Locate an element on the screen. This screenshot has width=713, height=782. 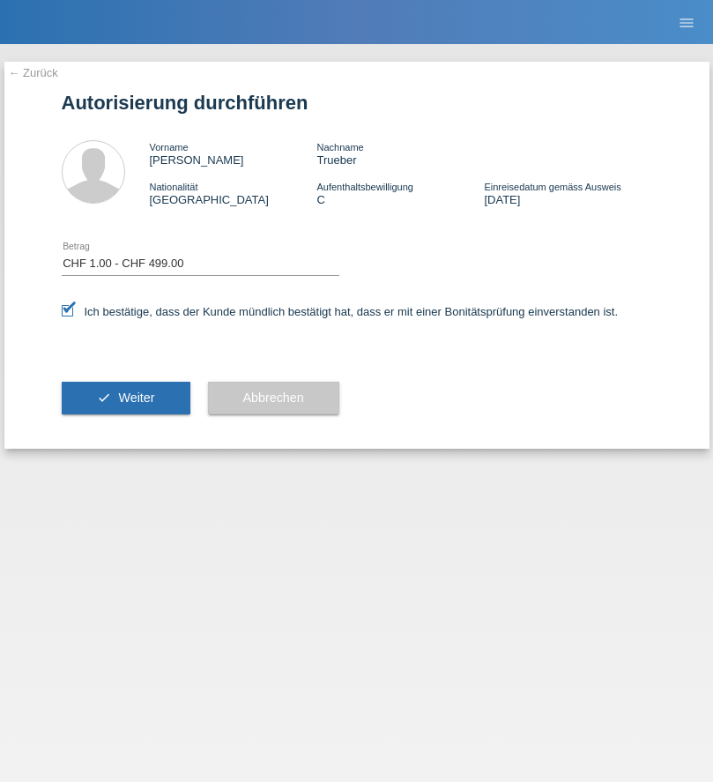
span: Weiter is located at coordinates (136, 397).